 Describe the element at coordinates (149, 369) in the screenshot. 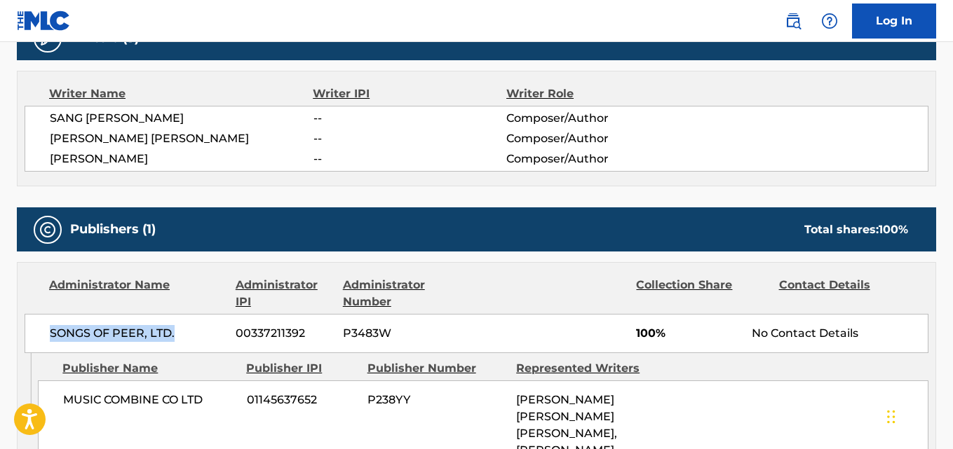

I see `div: Publisher Name` at that location.